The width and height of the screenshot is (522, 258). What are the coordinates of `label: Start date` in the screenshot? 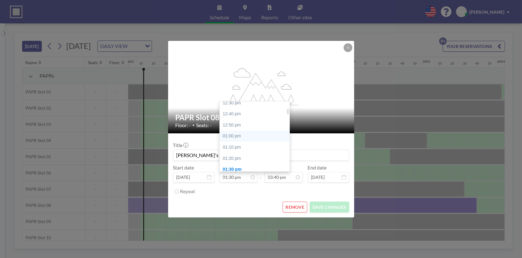 It's located at (184, 167).